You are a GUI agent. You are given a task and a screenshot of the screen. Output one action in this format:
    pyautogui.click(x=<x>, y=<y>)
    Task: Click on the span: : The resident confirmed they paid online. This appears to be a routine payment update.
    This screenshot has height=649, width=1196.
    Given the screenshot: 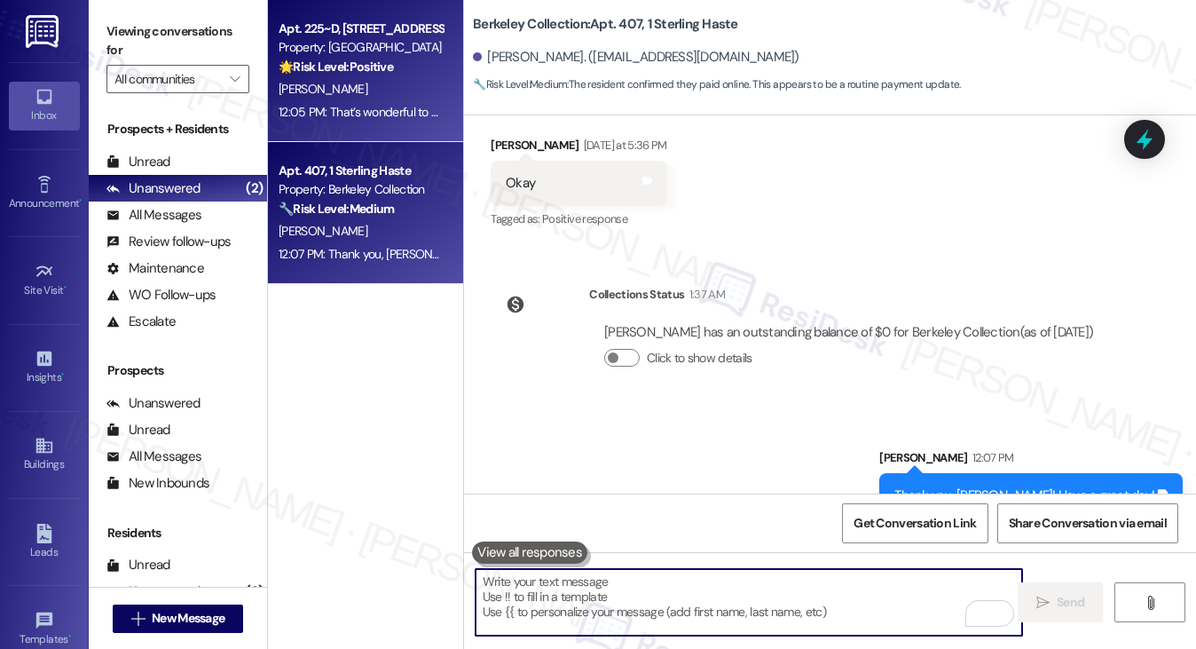 What is the action you would take?
    pyautogui.click(x=717, y=84)
    